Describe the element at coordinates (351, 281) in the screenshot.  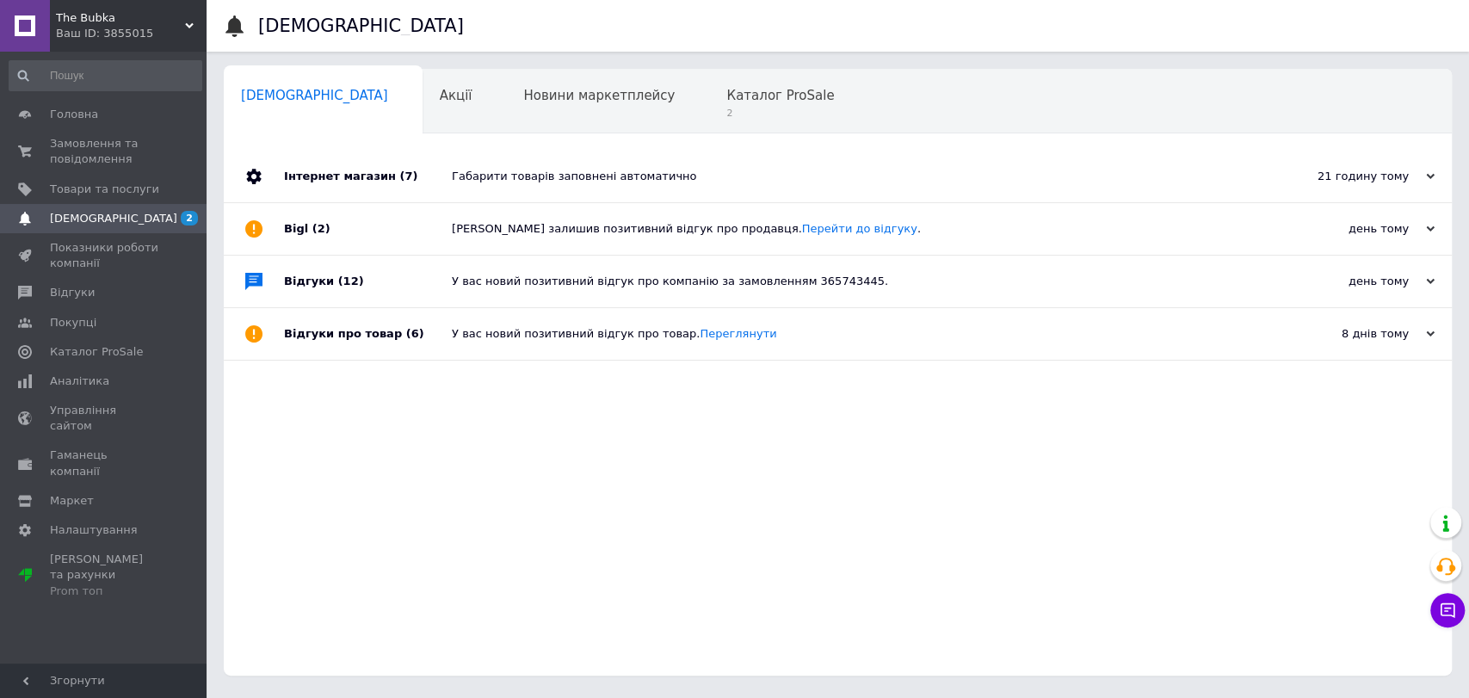
I see `span: (12)` at that location.